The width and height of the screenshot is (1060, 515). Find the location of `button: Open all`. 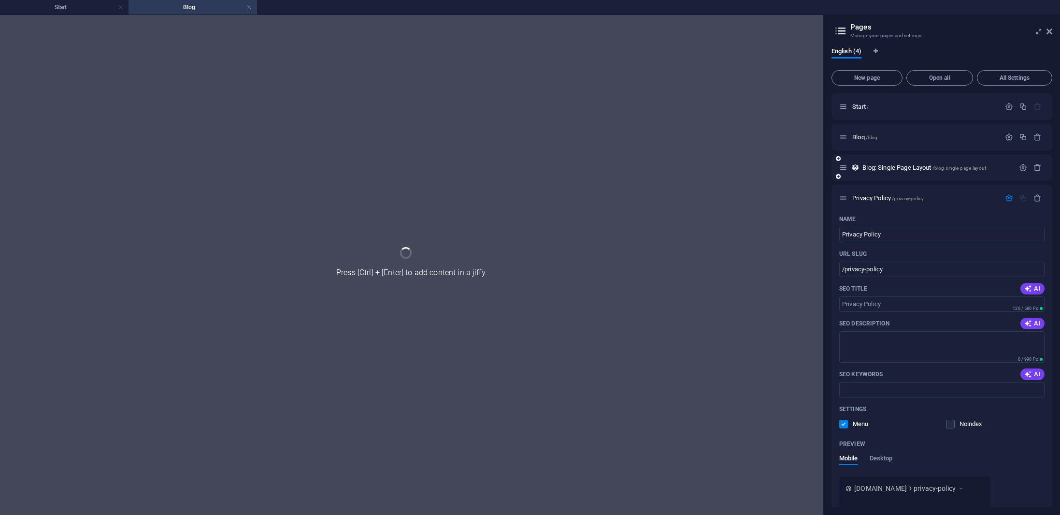

button: Open all is located at coordinates (940, 78).